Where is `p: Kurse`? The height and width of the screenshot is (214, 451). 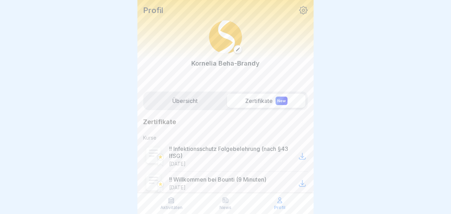
p: Kurse is located at coordinates (226, 138).